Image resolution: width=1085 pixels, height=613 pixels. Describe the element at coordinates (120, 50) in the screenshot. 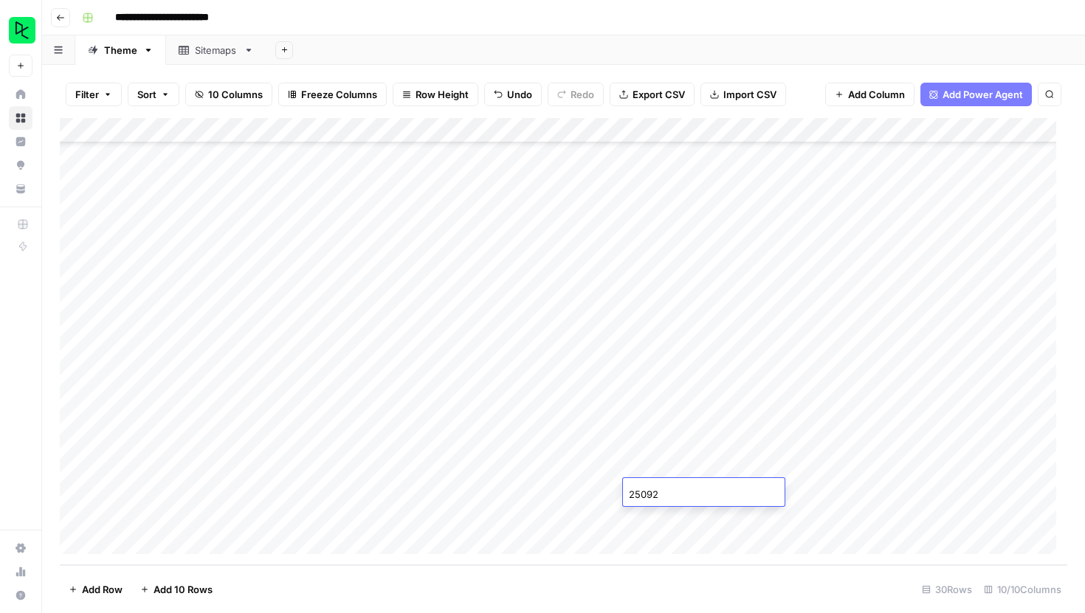

I see `a: Theme` at that location.